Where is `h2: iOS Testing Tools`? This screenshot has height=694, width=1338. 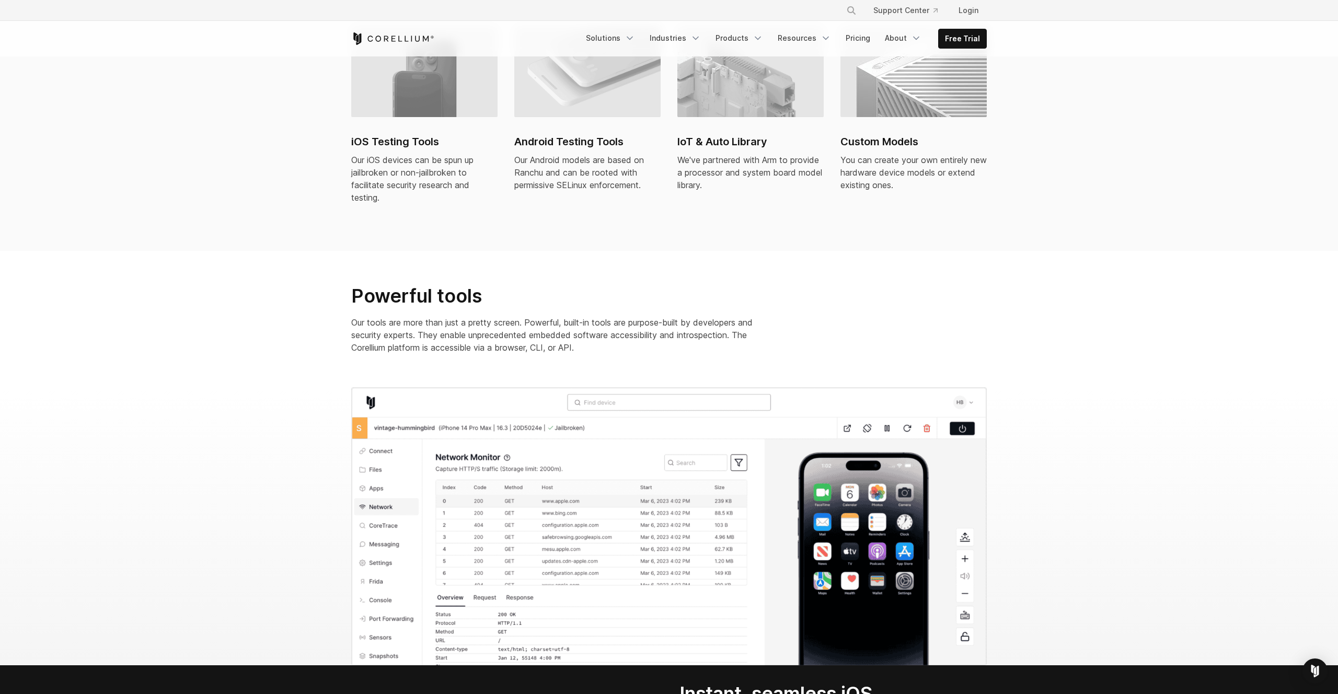
h2: iOS Testing Tools is located at coordinates (424, 142).